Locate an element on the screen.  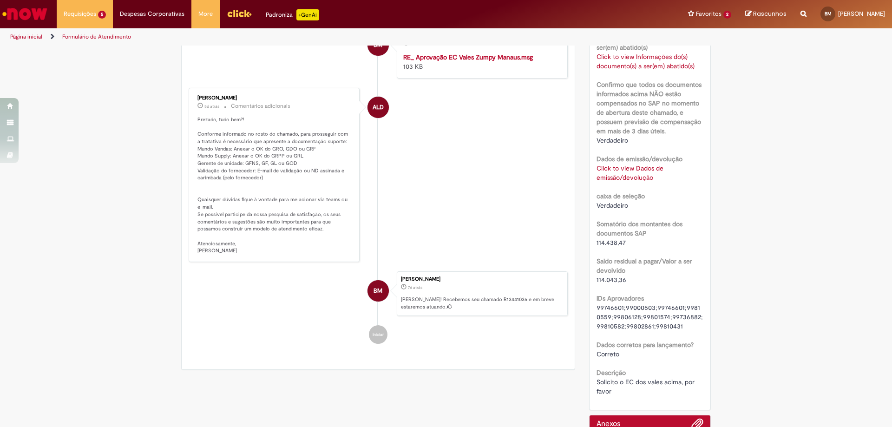
b: Dados de emissão/devolução is located at coordinates (639, 159).